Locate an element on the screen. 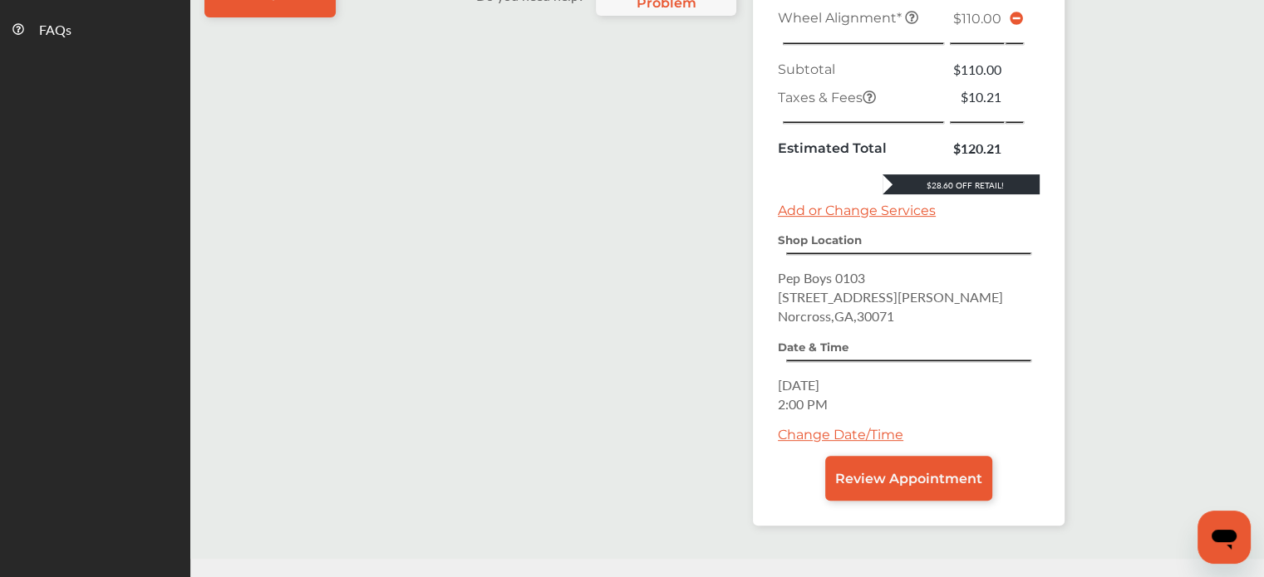 Image resolution: width=1264 pixels, height=577 pixels. strong: Date & Time is located at coordinates (813, 347).